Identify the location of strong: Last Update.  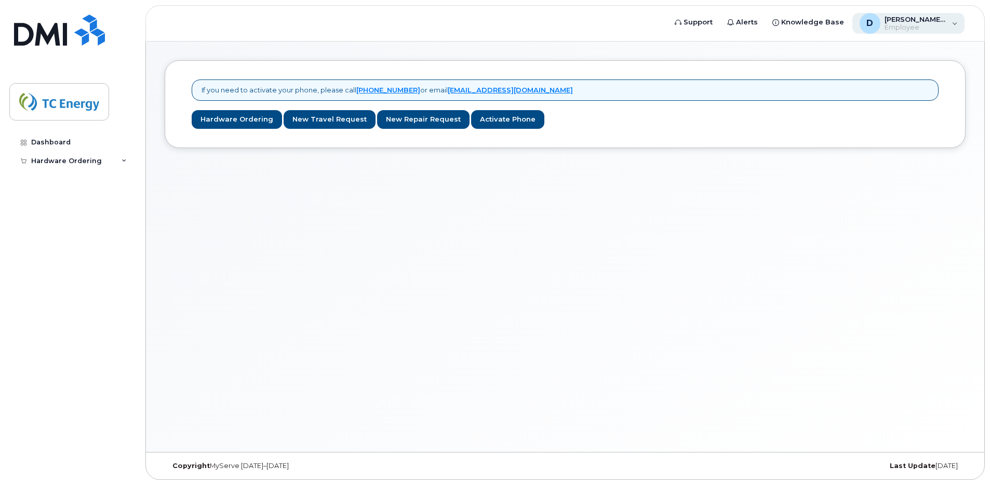
(912, 465).